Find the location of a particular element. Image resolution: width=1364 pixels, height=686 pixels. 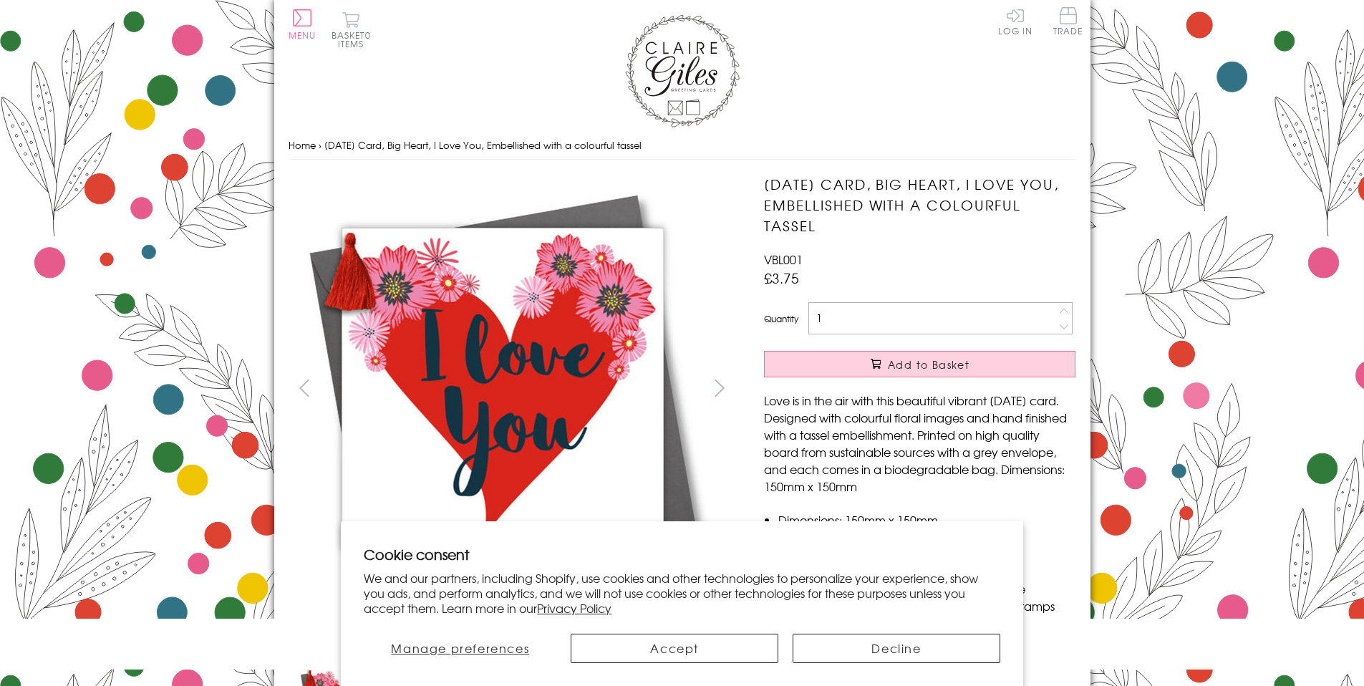

button: prev is located at coordinates (304, 387).